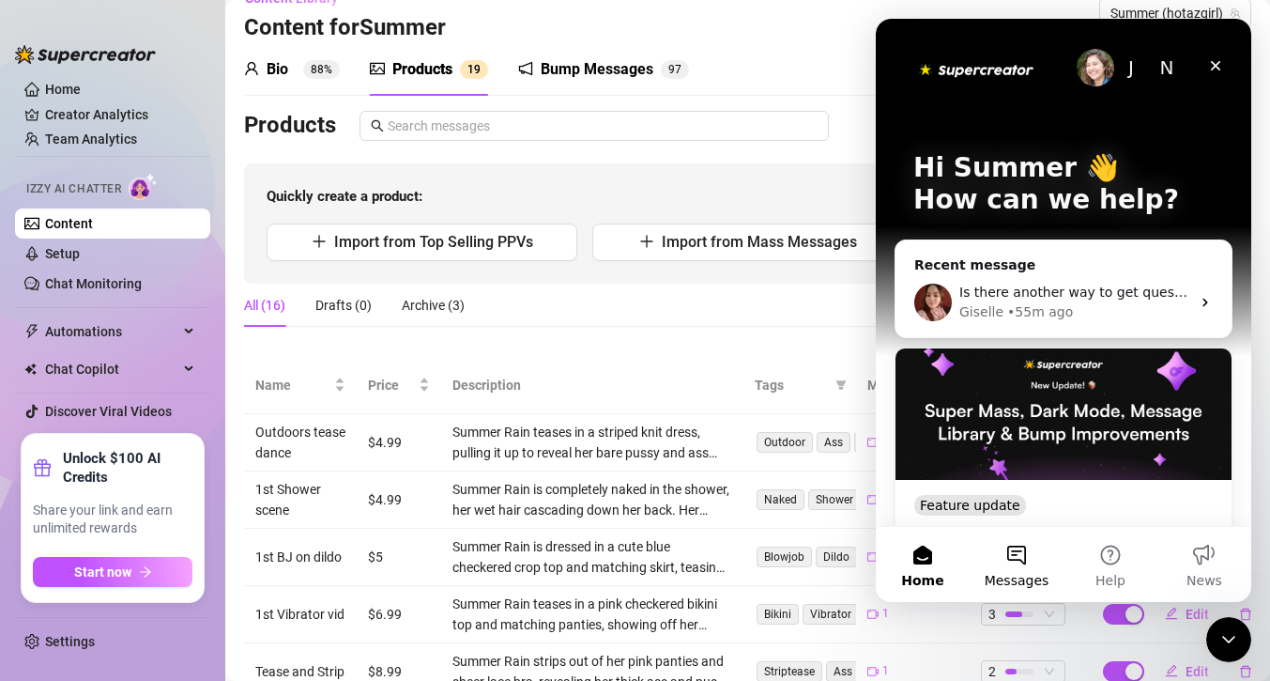 This screenshot has width=1270, height=681. Describe the element at coordinates (291, 49) in the screenshot. I see `div: Profile image for Nir` at that location.